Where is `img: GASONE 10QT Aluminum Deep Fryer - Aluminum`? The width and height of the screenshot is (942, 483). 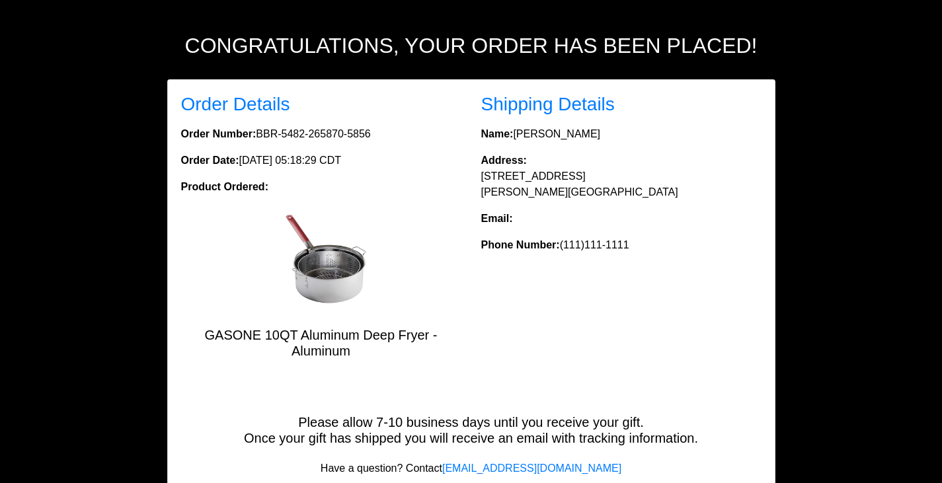
img: GASONE 10QT Aluminum Deep Fryer - Aluminum is located at coordinates (321, 264).